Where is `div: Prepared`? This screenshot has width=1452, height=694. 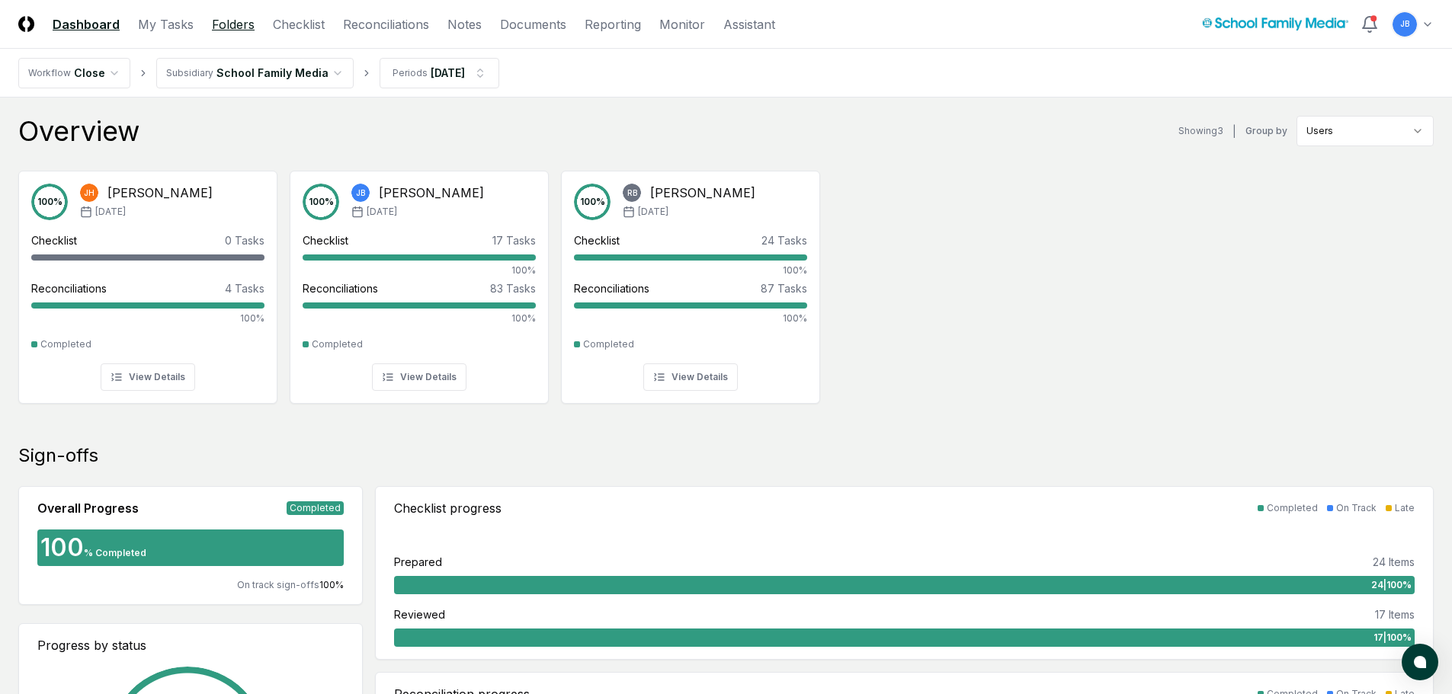 div: Prepared is located at coordinates (418, 562).